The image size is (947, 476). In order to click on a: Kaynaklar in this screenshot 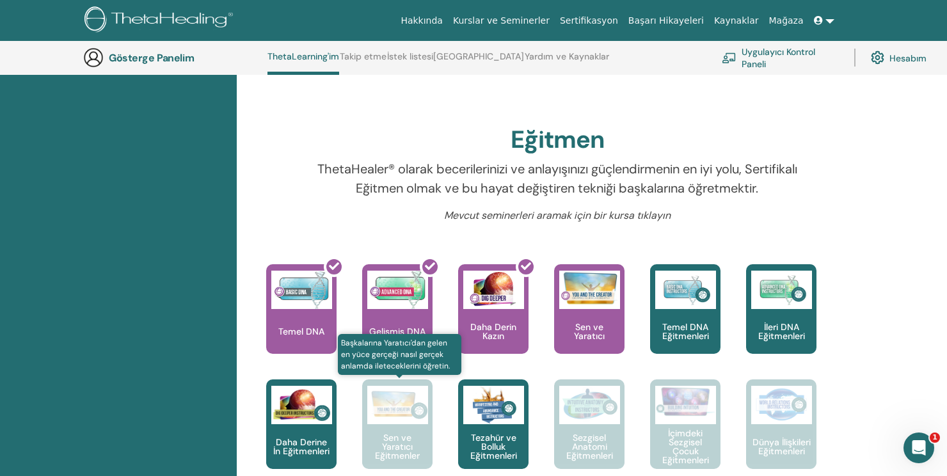, I will do `click(736, 20)`.